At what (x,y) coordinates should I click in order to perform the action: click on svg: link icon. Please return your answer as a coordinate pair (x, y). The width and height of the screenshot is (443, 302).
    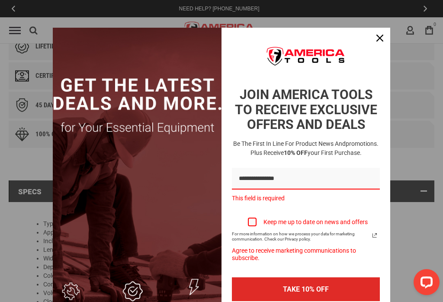
    Looking at the image, I should click on (374, 235).